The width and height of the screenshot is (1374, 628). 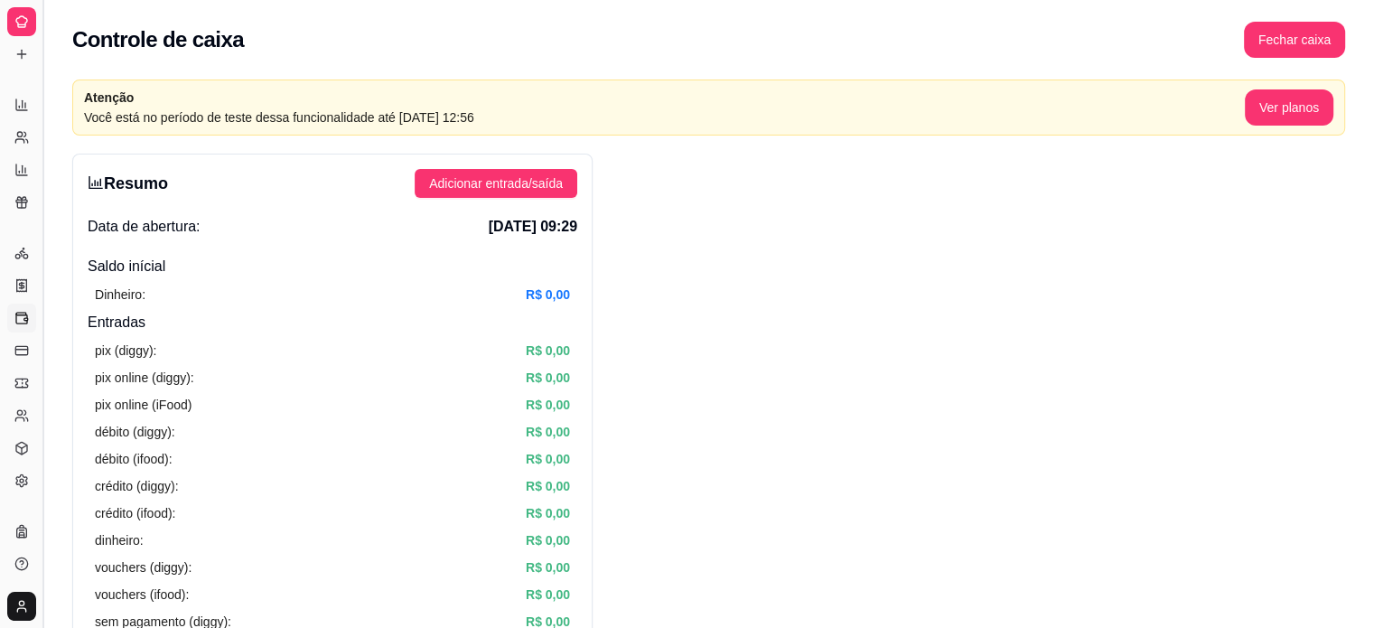 I want to click on a: Ver planos, so click(x=1289, y=107).